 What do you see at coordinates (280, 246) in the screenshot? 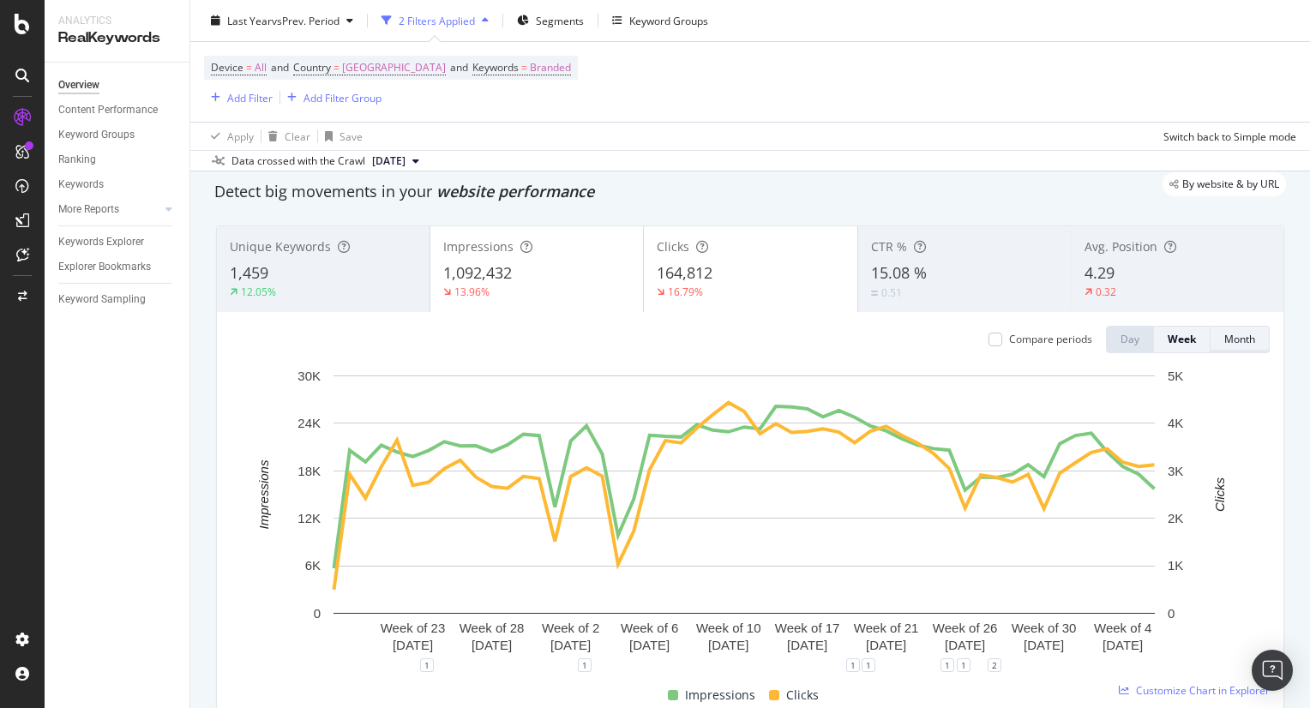
I see `span: Unique Keywords` at bounding box center [280, 246].